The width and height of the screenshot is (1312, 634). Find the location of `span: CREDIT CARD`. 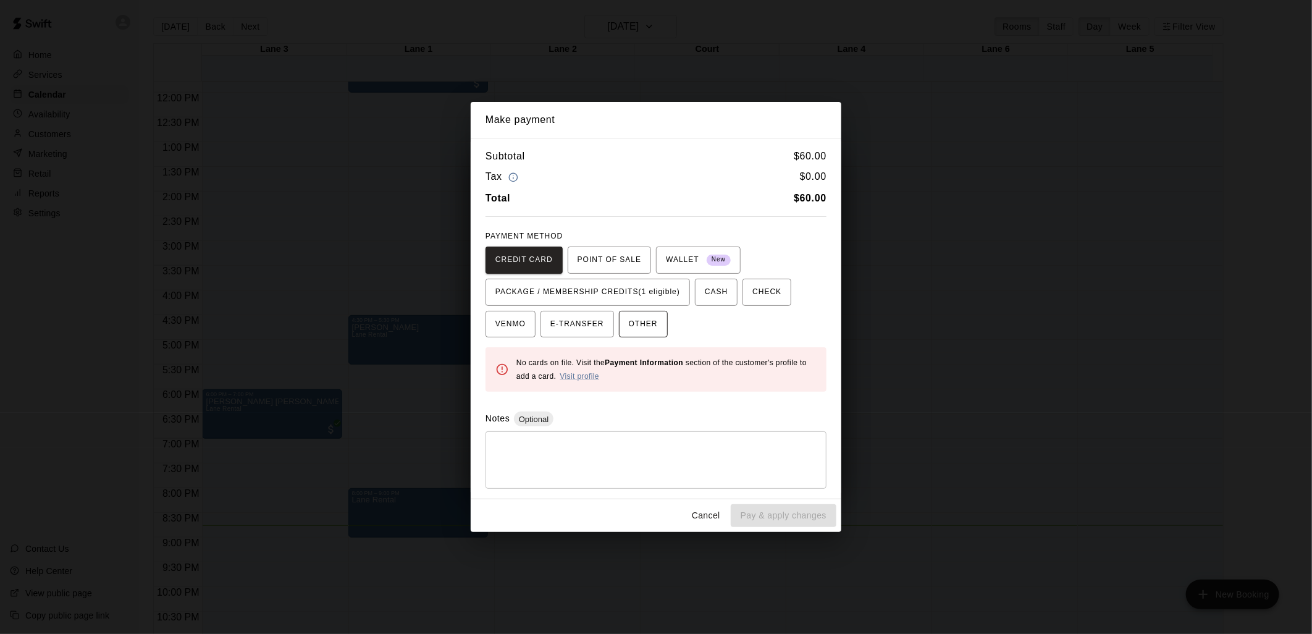

span: CREDIT CARD is located at coordinates (524, 260).